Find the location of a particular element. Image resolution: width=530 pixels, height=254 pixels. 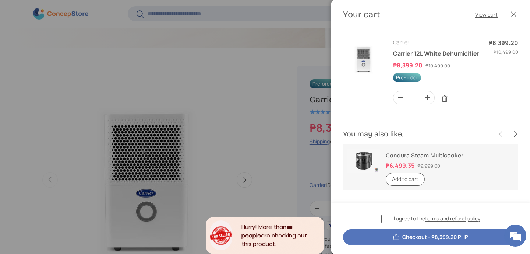

span: Pre-order is located at coordinates (407, 77).